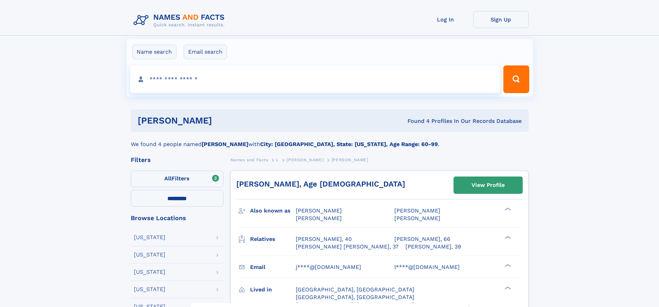 Image resolution: width=659 pixels, height=307 pixels. I want to click on span: L, so click(278, 160).